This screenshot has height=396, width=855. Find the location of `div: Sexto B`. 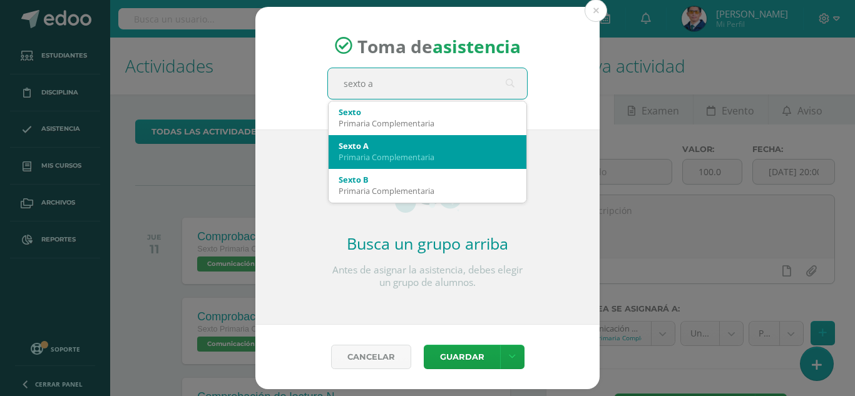

div: Sexto B is located at coordinates (428, 180).